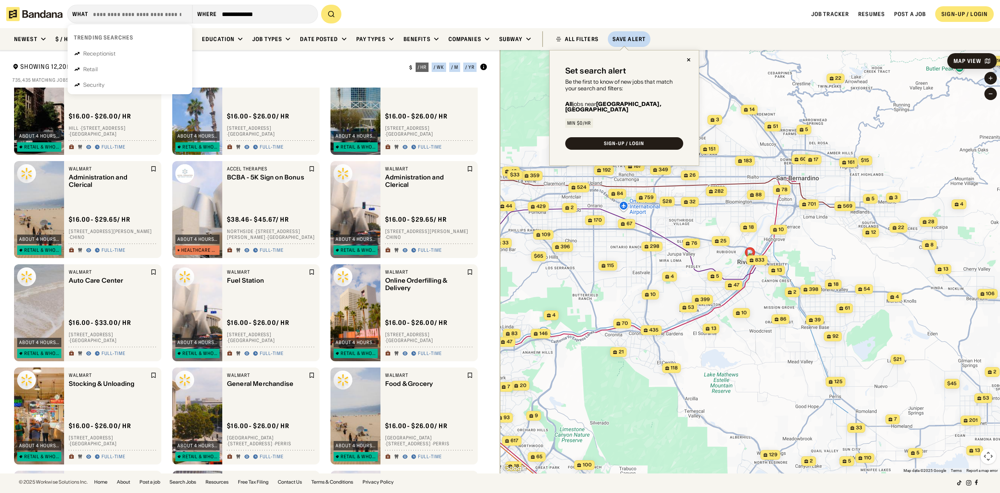 The width and height of the screenshot is (1000, 493). I want to click on span: Map data ©2025 Google, so click(925, 470).